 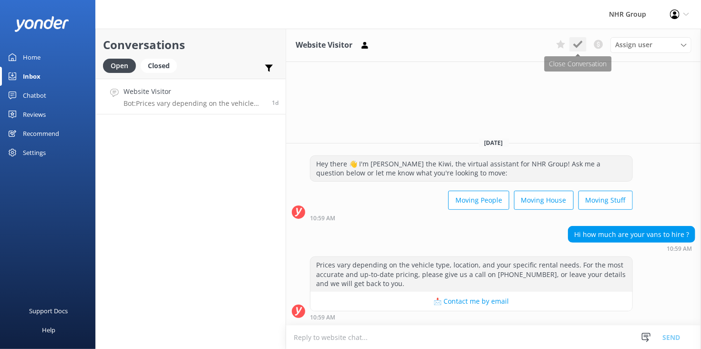 I want to click on div: Hi how much are your vans to hire ?, so click(x=631, y=235).